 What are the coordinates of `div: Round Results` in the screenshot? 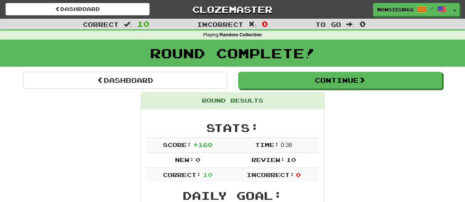 It's located at (233, 101).